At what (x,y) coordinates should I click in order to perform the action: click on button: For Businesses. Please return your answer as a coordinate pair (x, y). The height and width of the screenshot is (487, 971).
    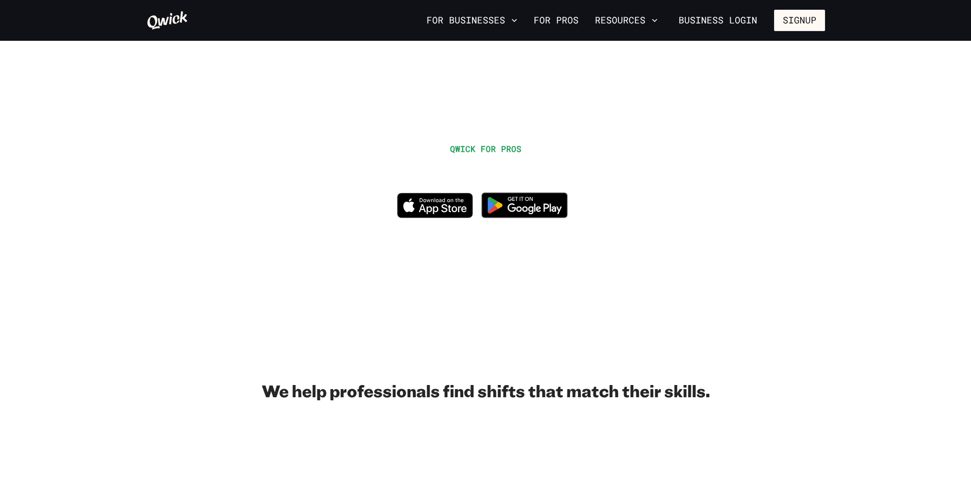
    Looking at the image, I should click on (472, 20).